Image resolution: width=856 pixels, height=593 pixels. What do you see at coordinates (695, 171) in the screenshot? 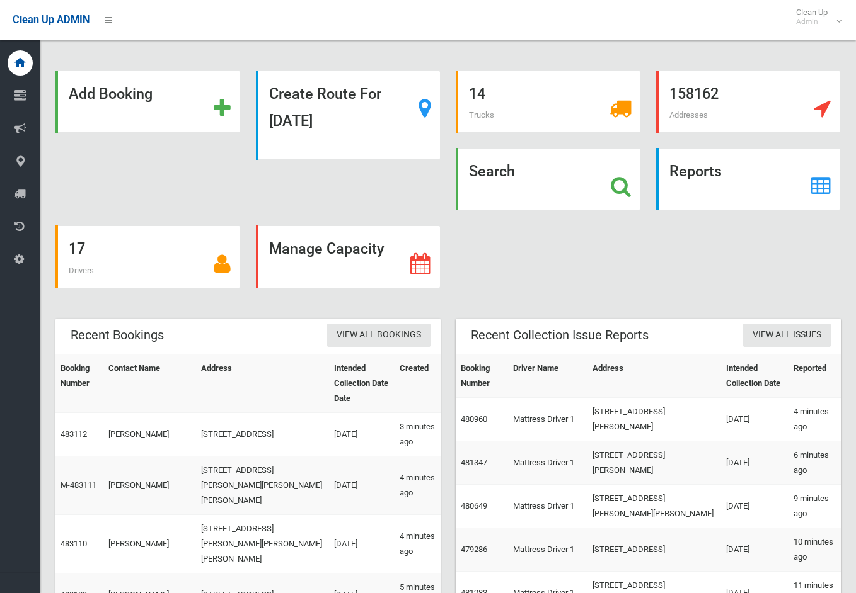
I see `strong: Reports` at bounding box center [695, 171].